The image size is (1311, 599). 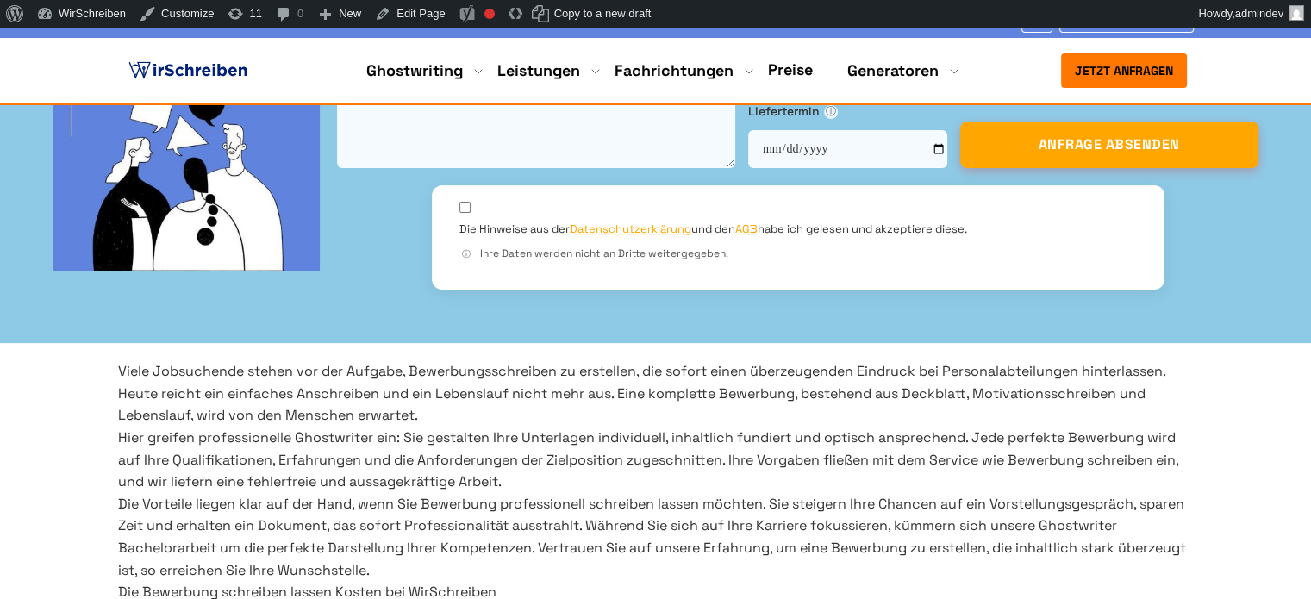 I want to click on a: Fachrichtungen, so click(x=674, y=71).